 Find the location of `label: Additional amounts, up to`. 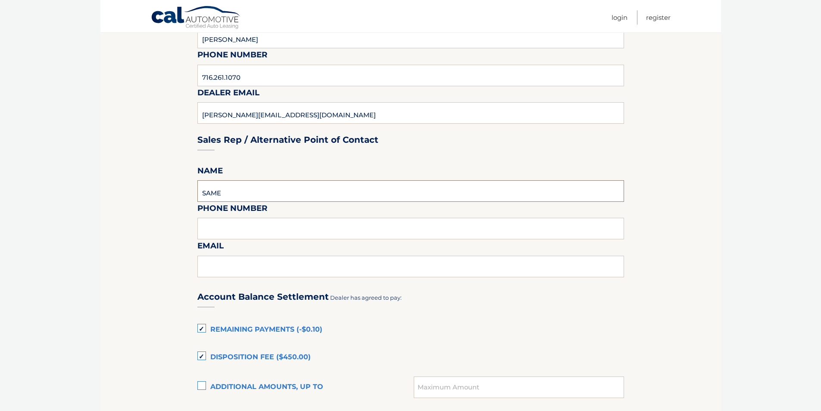

label: Additional amounts, up to is located at coordinates (305, 387).